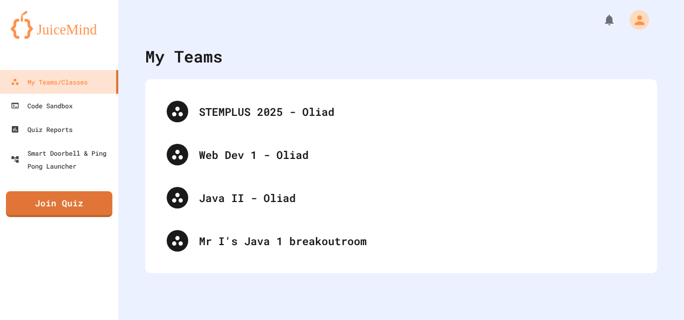 Image resolution: width=684 pixels, height=320 pixels. Describe the element at coordinates (59, 204) in the screenshot. I see `a: Join Quiz` at that location.